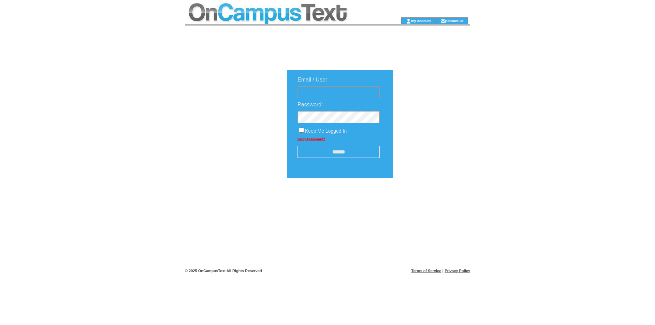 The width and height of the screenshot is (655, 325). What do you see at coordinates (408, 21) in the screenshot?
I see `img: account_icon.gif` at bounding box center [408, 21].